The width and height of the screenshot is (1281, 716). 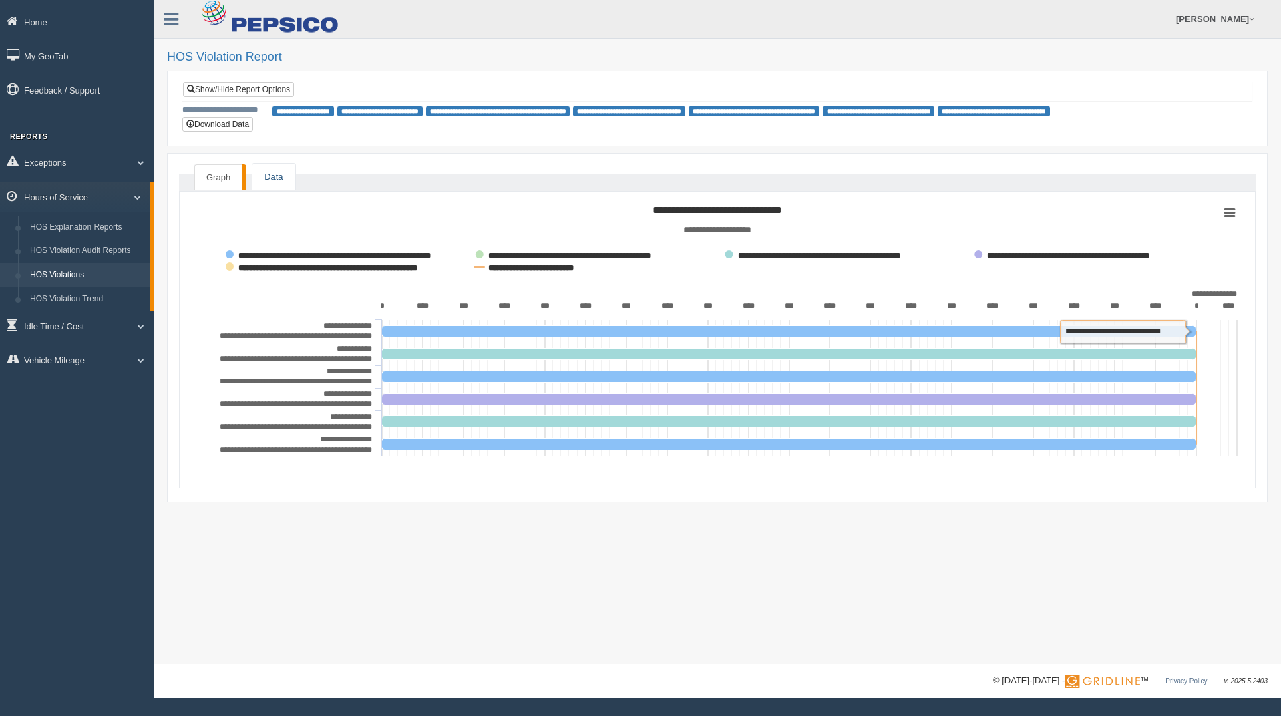 I want to click on a: Show/Hide Report Options, so click(x=238, y=89).